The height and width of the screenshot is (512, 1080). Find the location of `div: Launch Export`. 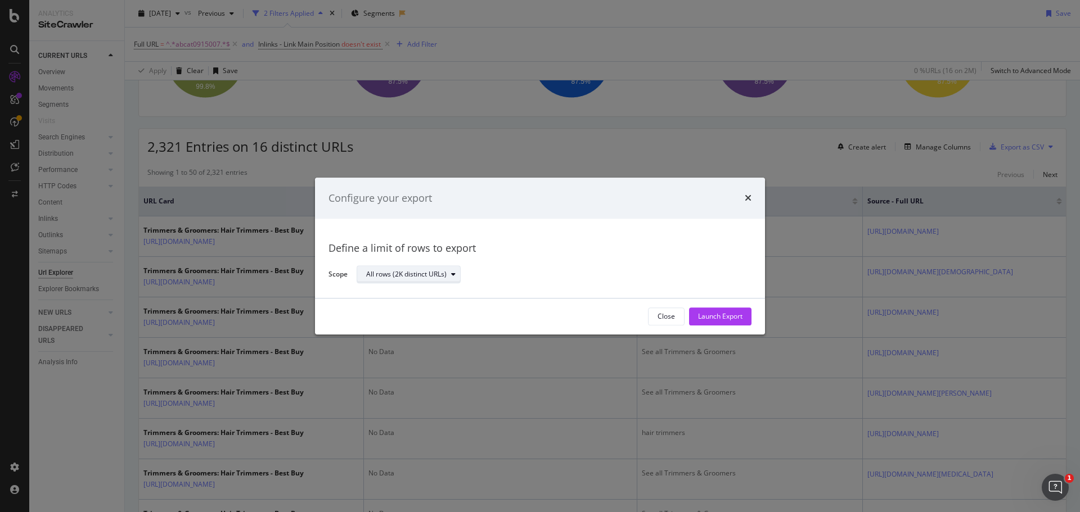

div: Launch Export is located at coordinates (720, 317).